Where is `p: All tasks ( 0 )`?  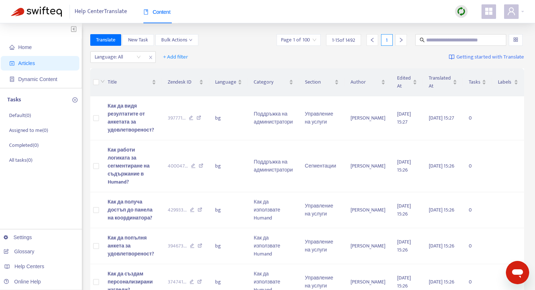 p: All tasks ( 0 ) is located at coordinates (21, 160).